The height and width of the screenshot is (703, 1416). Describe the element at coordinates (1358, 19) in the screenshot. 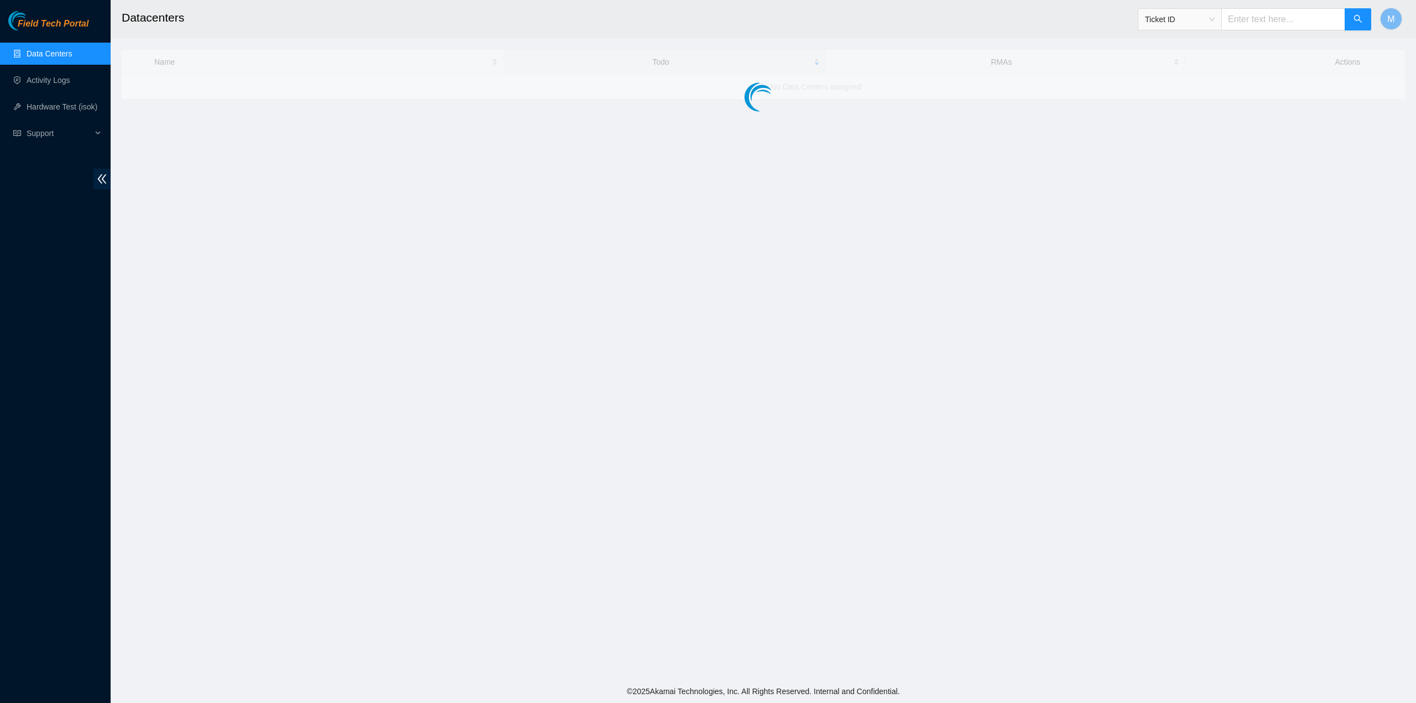

I see `button: search` at that location.